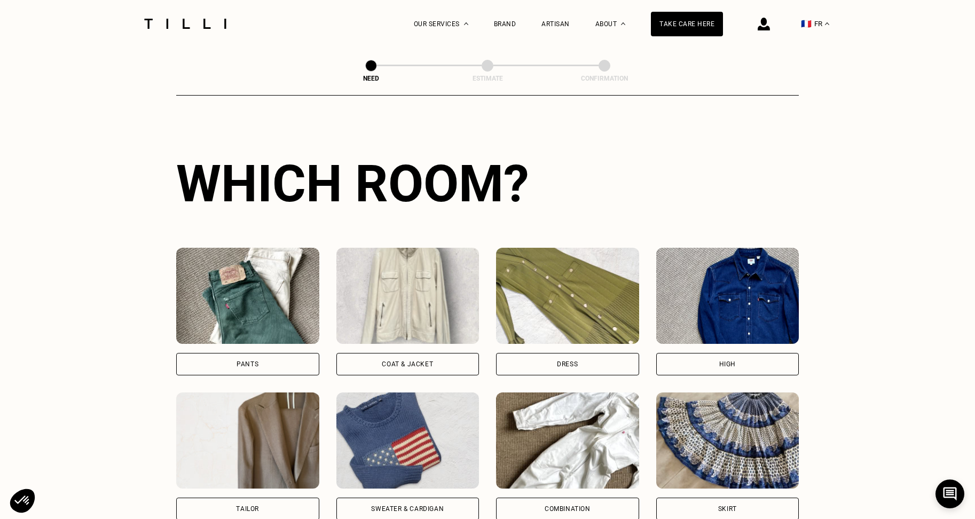  I want to click on a: Tilli Dressmaking Service Logo, so click(185, 23).